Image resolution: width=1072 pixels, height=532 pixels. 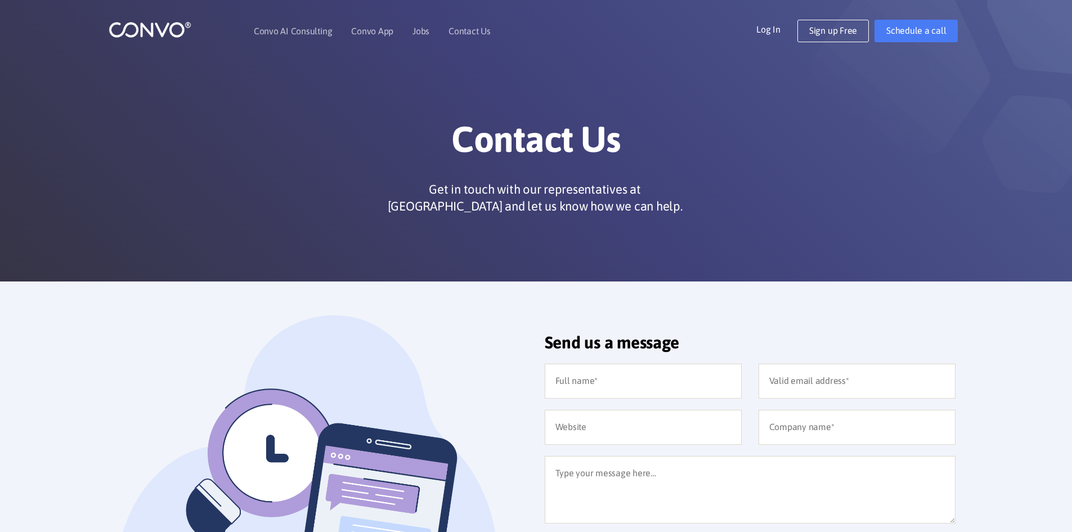 What do you see at coordinates (916, 31) in the screenshot?
I see `a: Schedule a call` at bounding box center [916, 31].